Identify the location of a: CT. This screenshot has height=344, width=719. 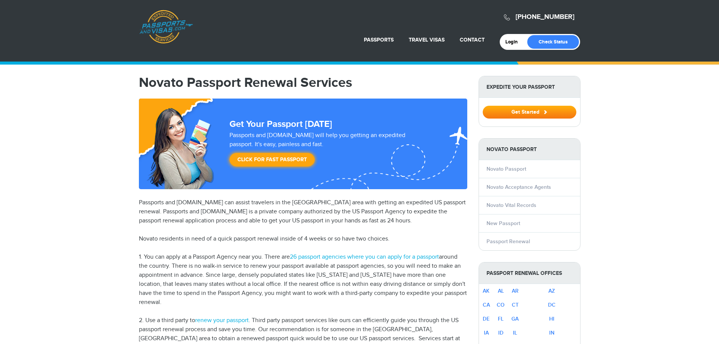
(515, 304).